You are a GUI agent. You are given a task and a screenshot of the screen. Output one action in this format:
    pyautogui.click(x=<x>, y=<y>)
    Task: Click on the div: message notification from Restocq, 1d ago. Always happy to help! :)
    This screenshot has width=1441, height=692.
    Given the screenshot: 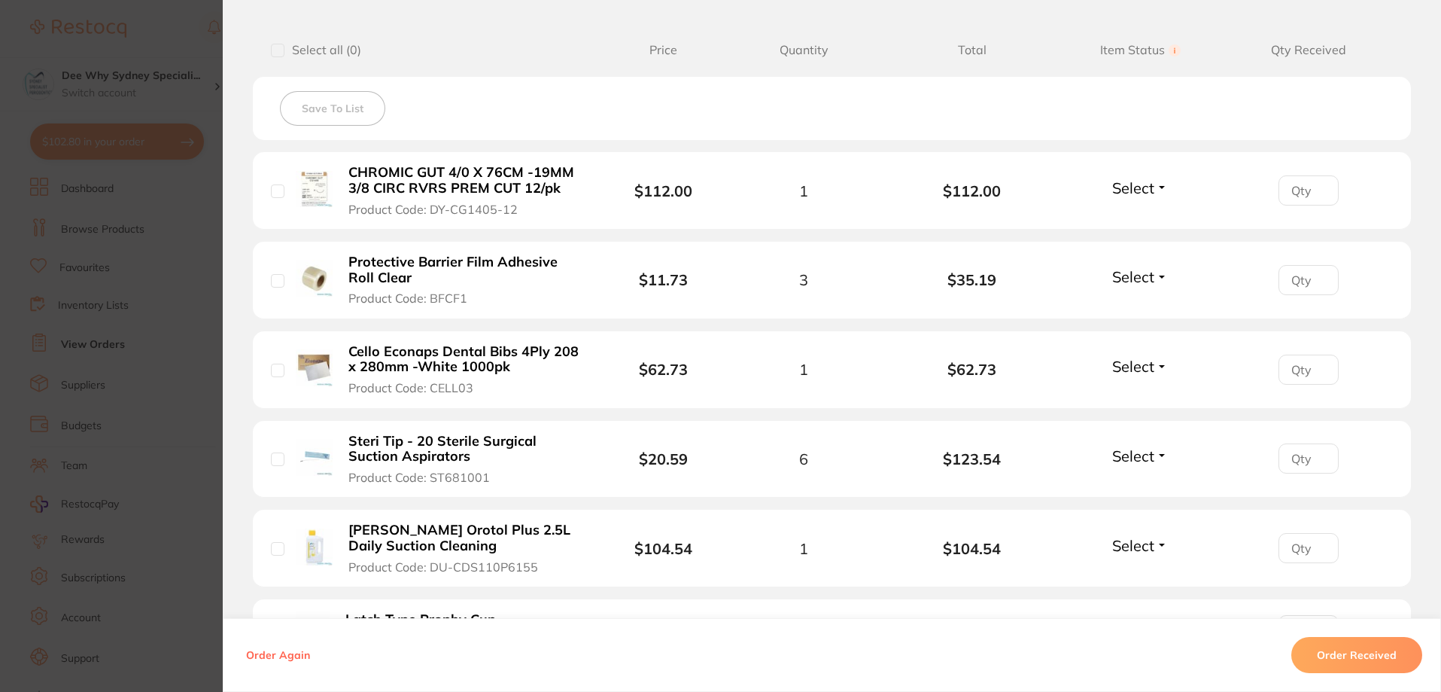 What is the action you would take?
    pyautogui.click(x=151, y=56)
    